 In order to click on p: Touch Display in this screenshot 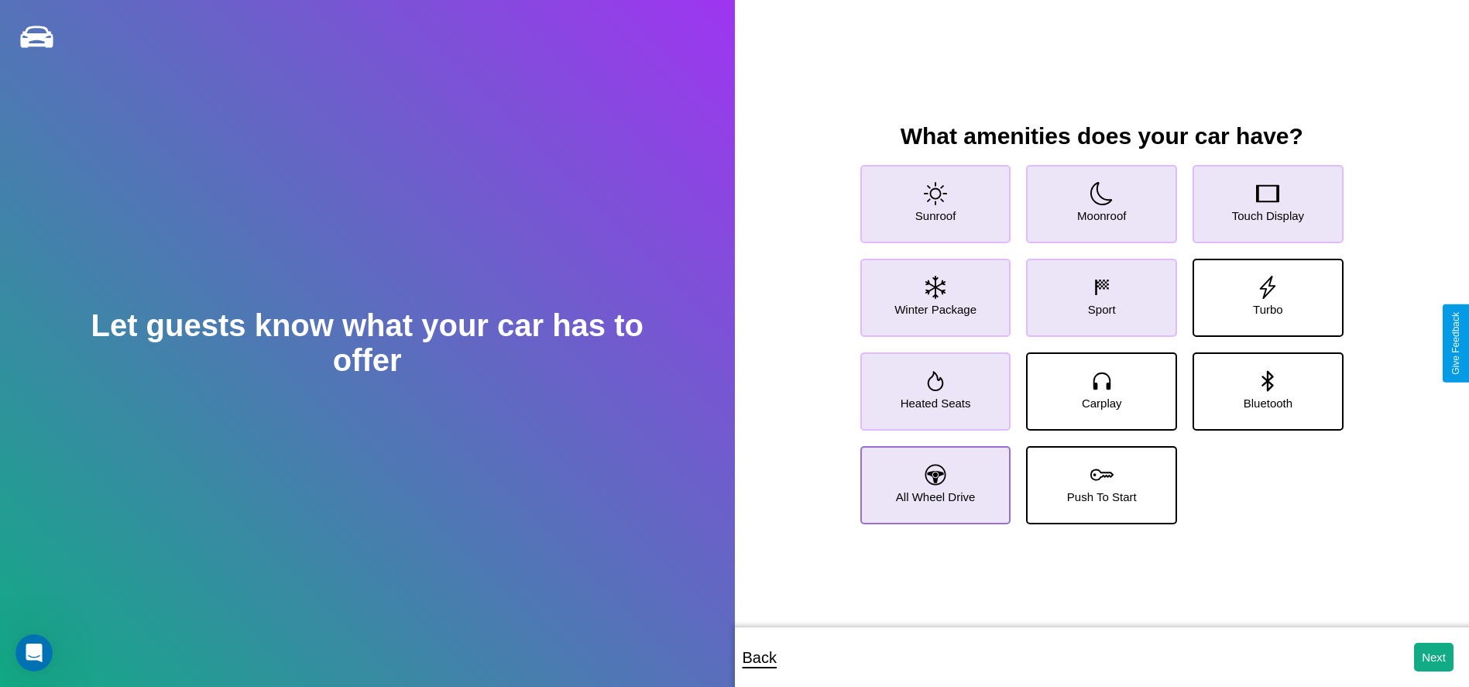, I will do `click(1267, 215)`.